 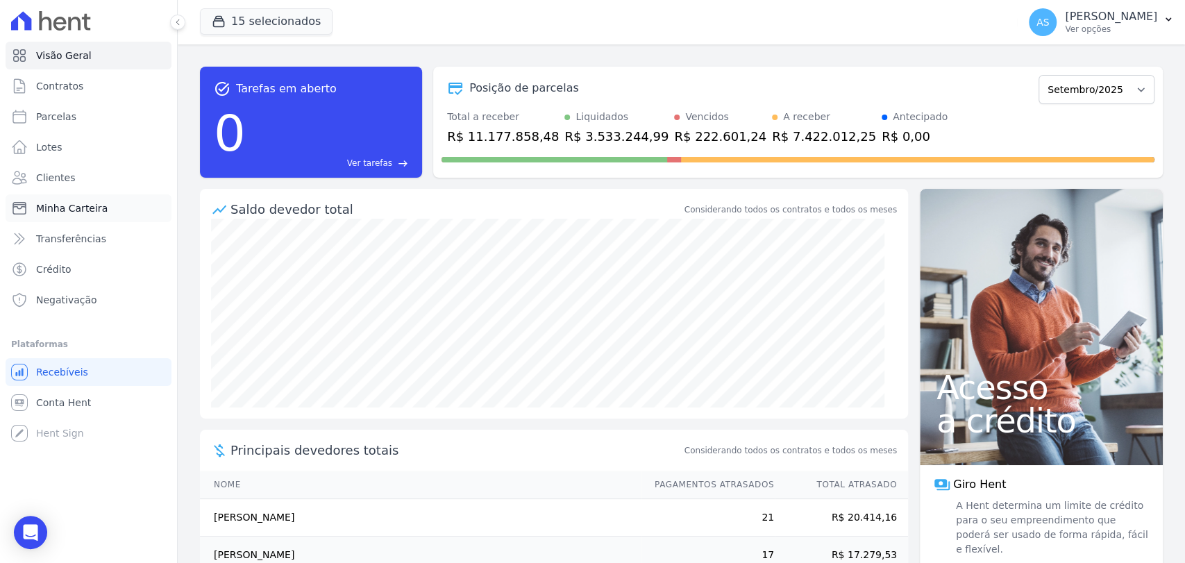 I want to click on span: Negativação, so click(x=67, y=300).